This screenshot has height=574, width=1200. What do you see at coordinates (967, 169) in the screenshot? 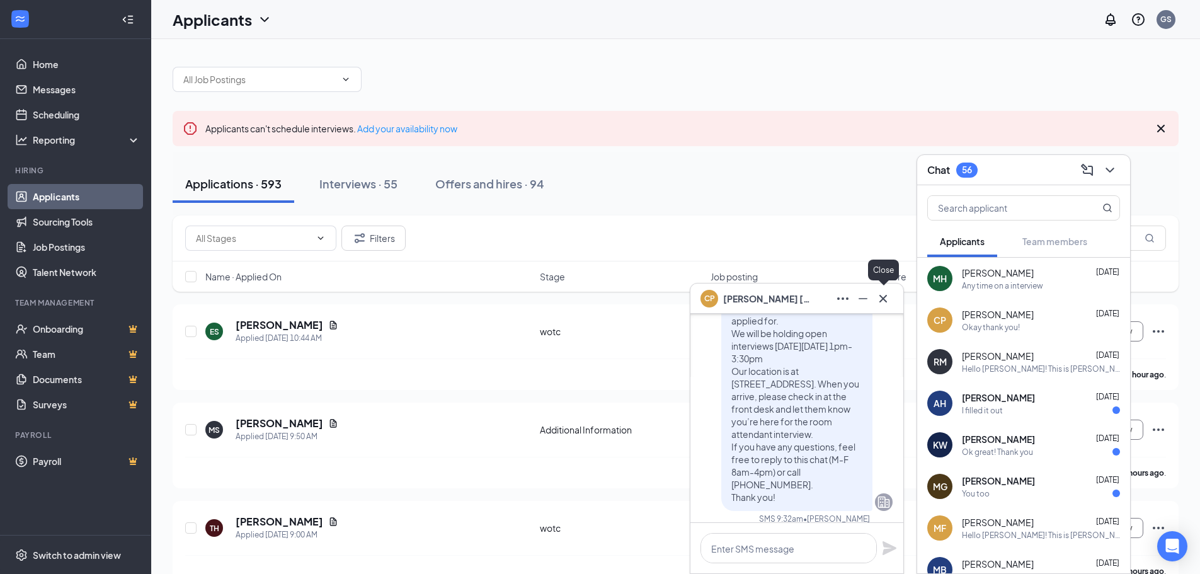
I see `div: 56` at bounding box center [967, 169].